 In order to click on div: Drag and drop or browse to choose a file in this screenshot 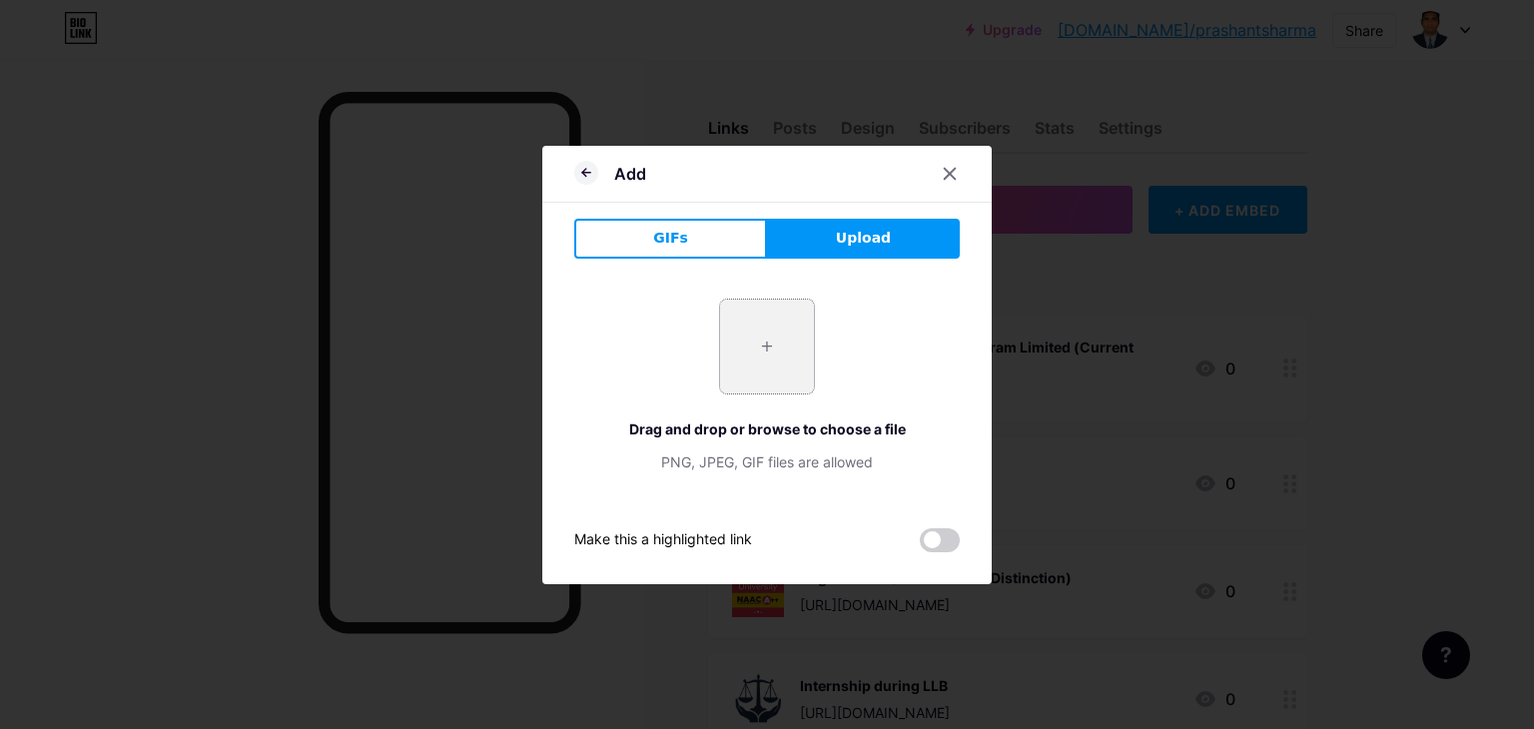, I will do `click(767, 428)`.